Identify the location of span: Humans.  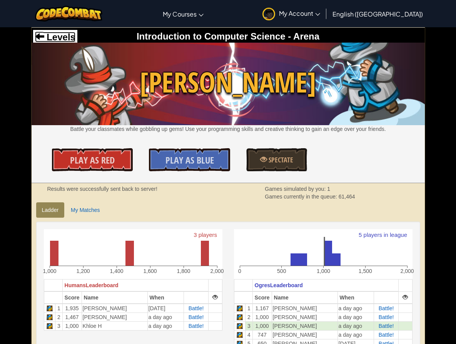
(75, 286).